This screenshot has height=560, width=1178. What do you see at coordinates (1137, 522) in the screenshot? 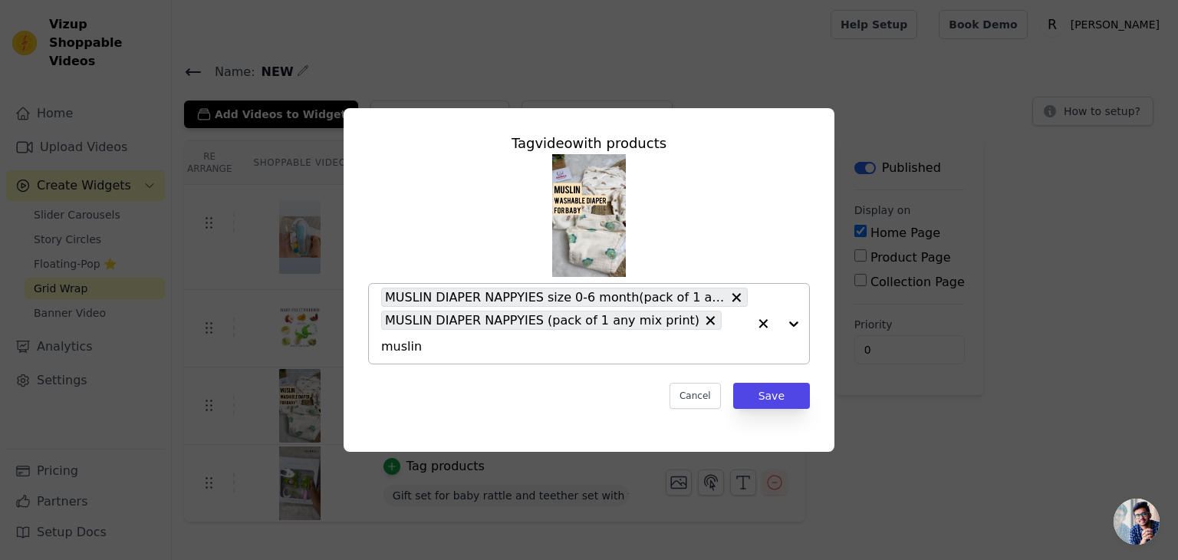
I see `a: Open chat` at bounding box center [1137, 522].